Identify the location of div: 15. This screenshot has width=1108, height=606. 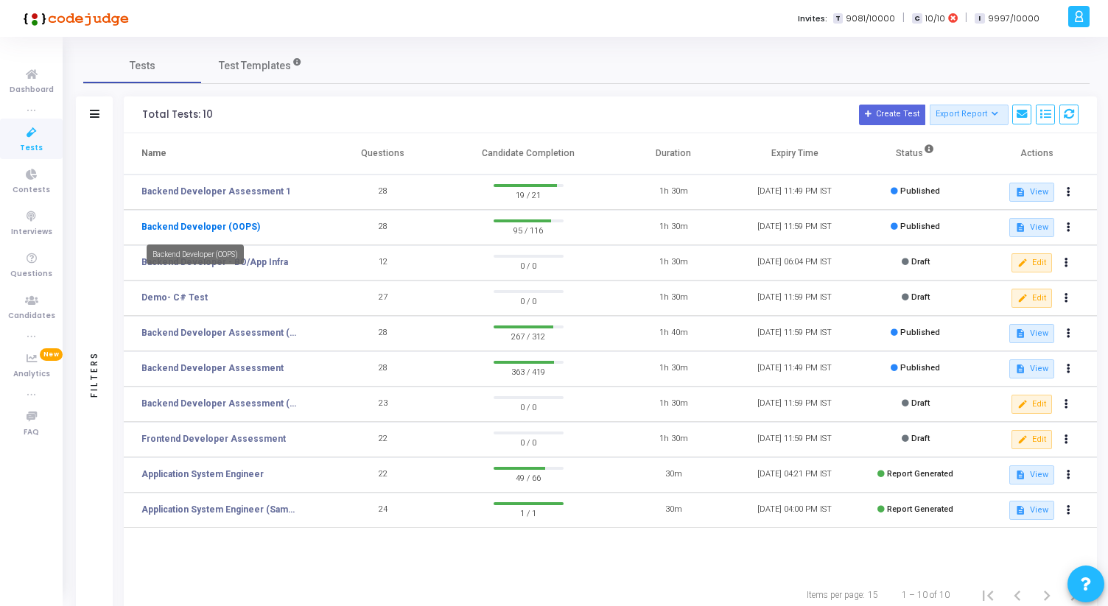
(873, 595).